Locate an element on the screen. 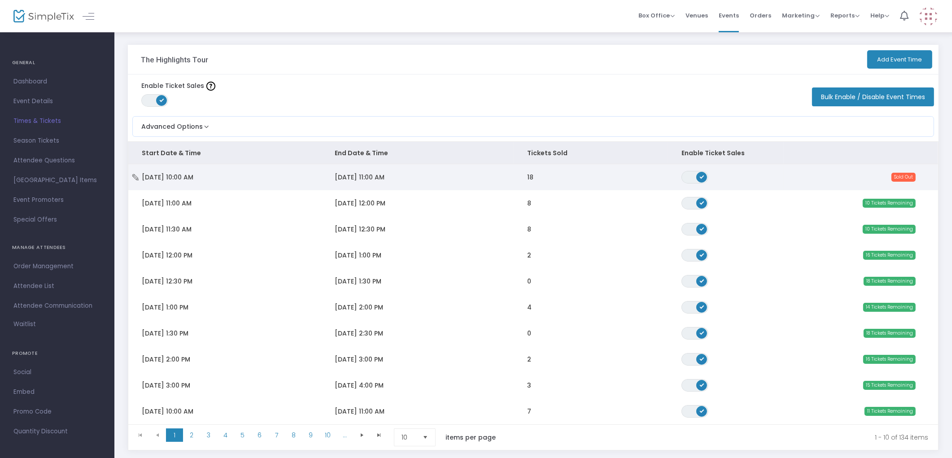 The image size is (952, 458). span: Order Management is located at coordinates (57, 266).